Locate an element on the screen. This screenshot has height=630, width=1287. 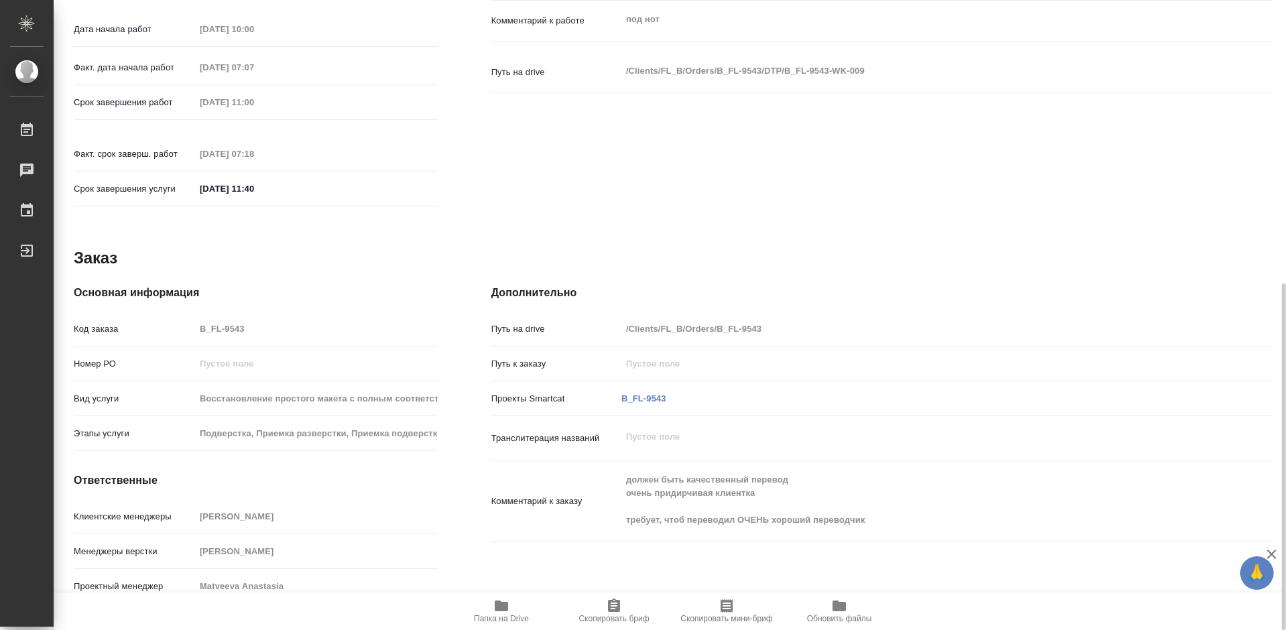
p: Комментарий к заказу is located at coordinates (557, 502).